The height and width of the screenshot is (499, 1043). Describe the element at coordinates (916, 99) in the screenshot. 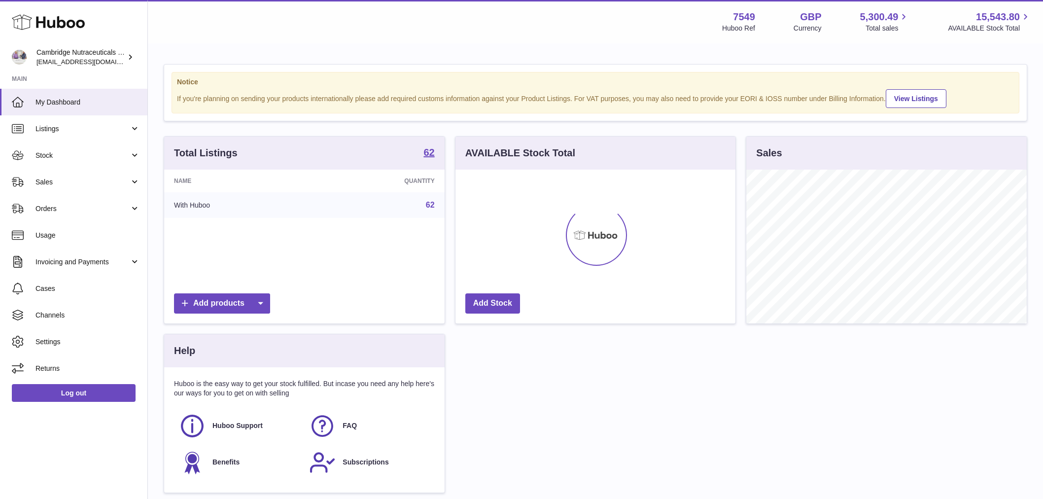

I see `a: View Listings` at that location.